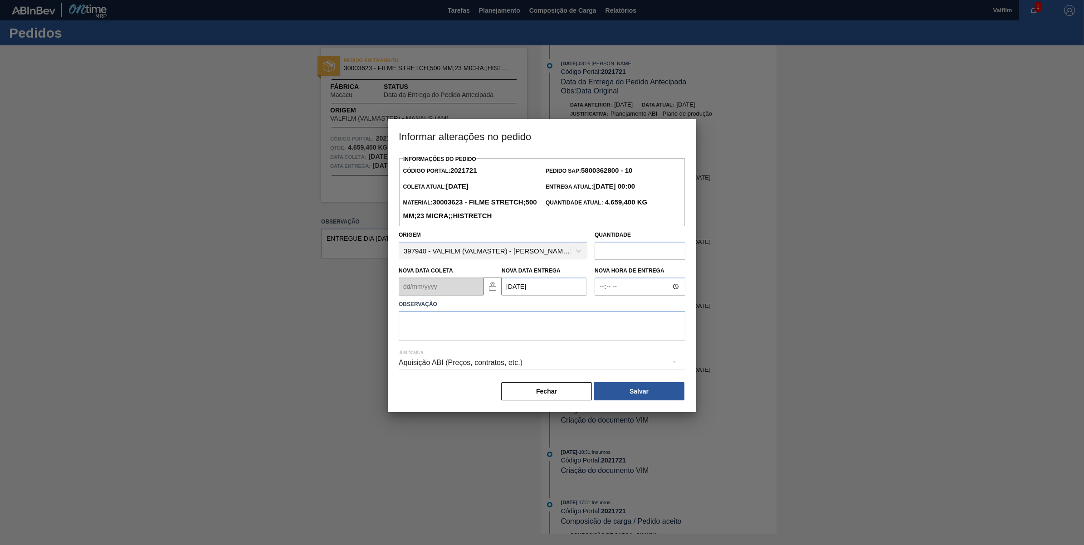  Describe the element at coordinates (493, 286) in the screenshot. I see `button: locked` at that location.